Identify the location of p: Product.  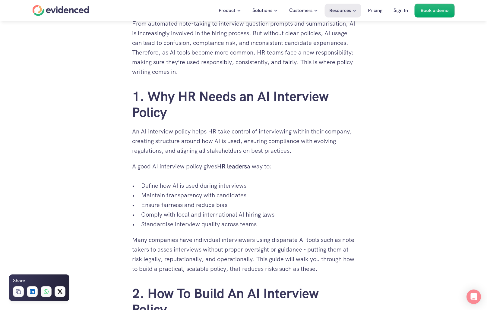
(227, 11).